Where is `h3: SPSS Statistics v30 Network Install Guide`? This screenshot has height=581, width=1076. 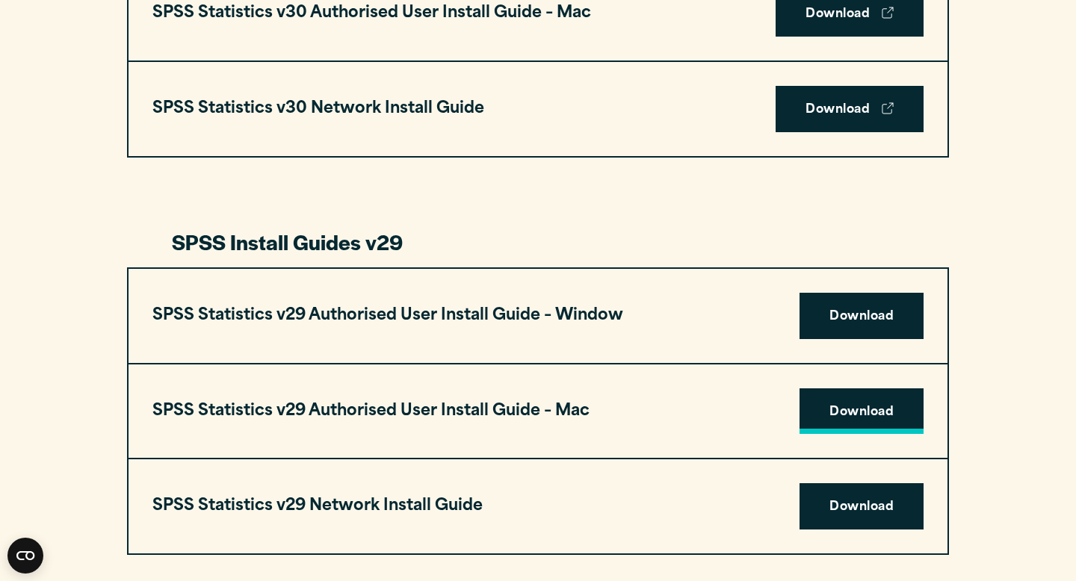
h3: SPSS Statistics v30 Network Install Guide is located at coordinates (318, 109).